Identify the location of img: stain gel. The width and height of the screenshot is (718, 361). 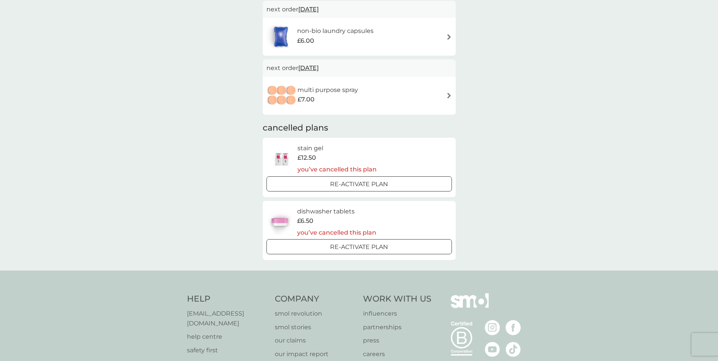
(282, 159).